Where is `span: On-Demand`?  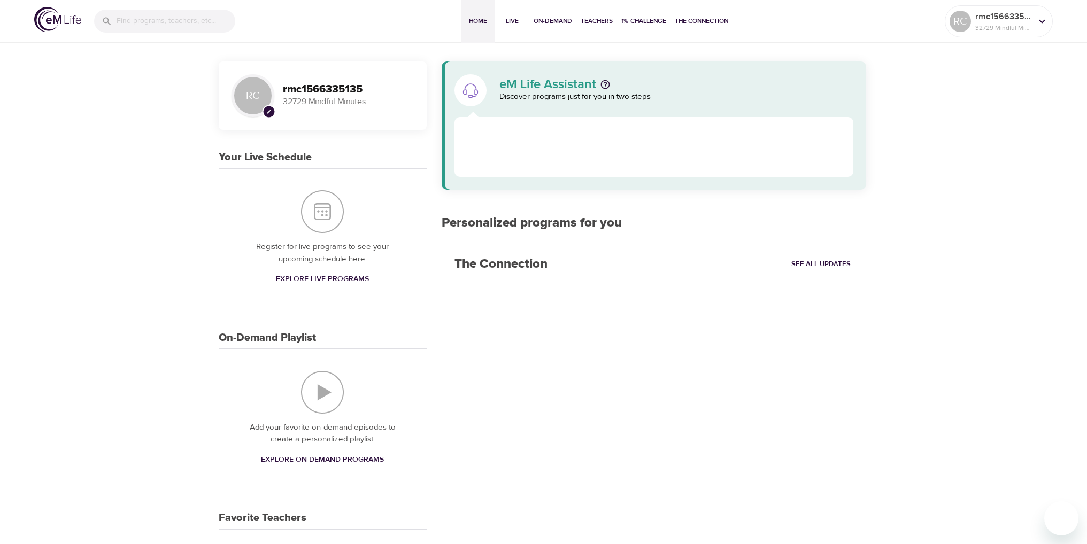 span: On-Demand is located at coordinates (553, 21).